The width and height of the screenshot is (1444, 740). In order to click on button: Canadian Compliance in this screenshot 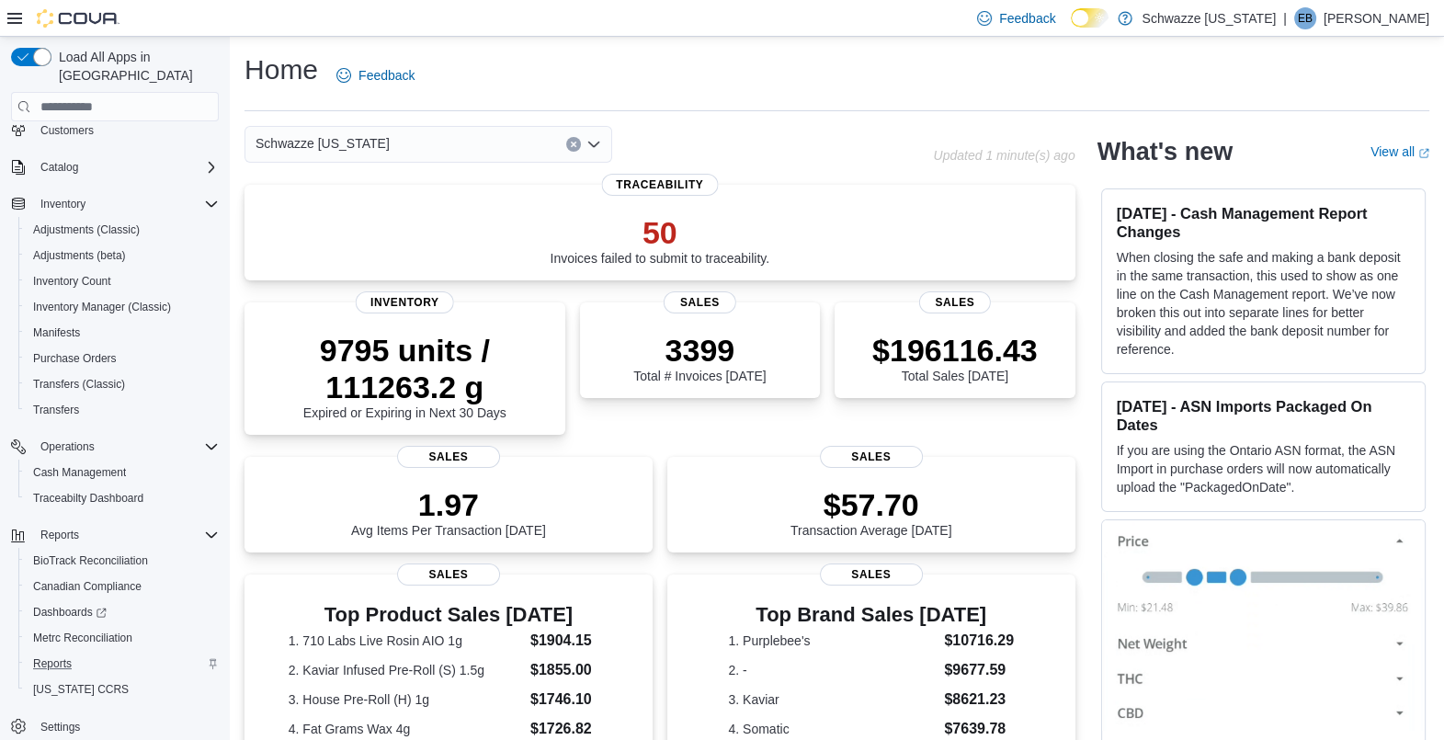, I will do `click(122, 586)`.